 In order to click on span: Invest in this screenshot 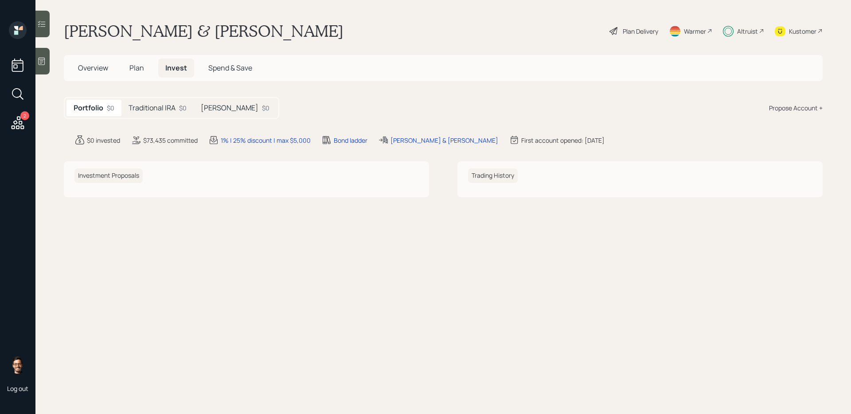, I will do `click(176, 68)`.